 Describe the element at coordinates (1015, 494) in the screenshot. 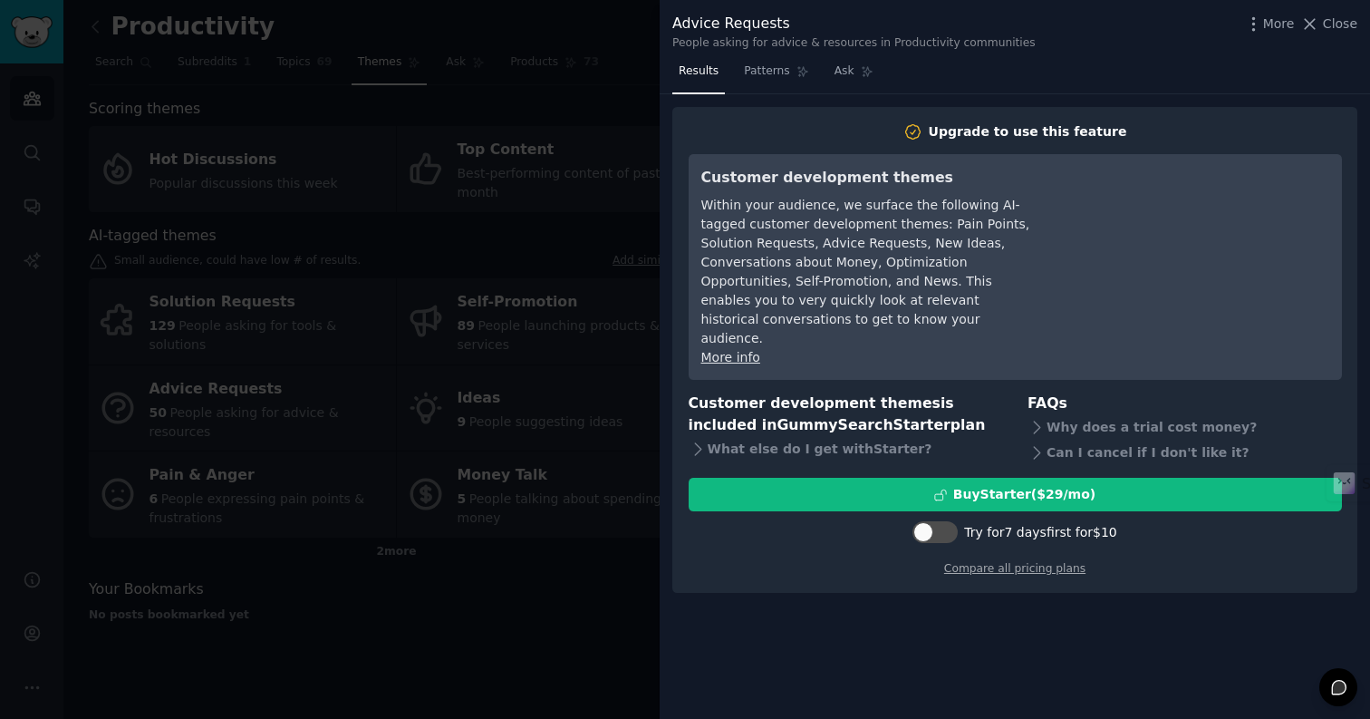

I see `button: BuyStarter($29/mo)` at that location.